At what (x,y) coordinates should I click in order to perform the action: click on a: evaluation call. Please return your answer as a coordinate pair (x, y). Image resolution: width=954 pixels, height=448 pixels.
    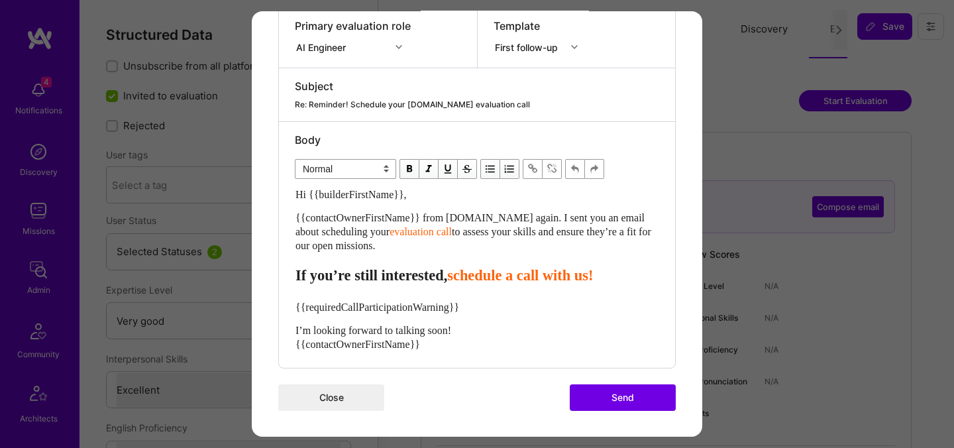
    Looking at the image, I should click on (421, 231).